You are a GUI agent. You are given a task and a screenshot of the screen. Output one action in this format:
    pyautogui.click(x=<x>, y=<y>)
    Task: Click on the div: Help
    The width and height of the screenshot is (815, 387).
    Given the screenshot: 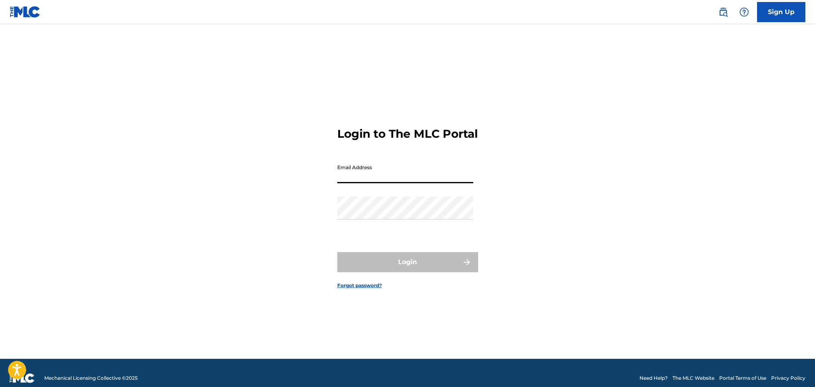 What is the action you would take?
    pyautogui.click(x=744, y=12)
    